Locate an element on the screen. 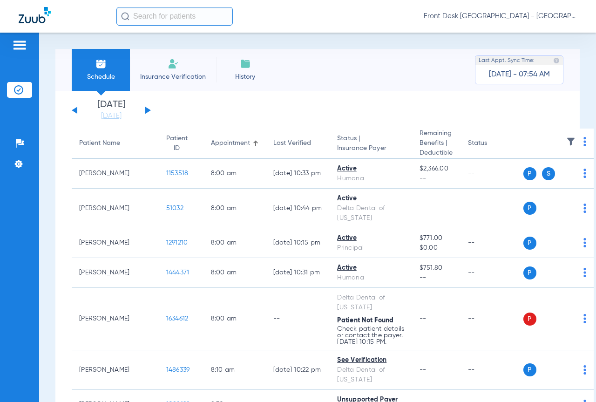 This screenshot has width=596, height=402. img: filter.svg is located at coordinates (571, 142).